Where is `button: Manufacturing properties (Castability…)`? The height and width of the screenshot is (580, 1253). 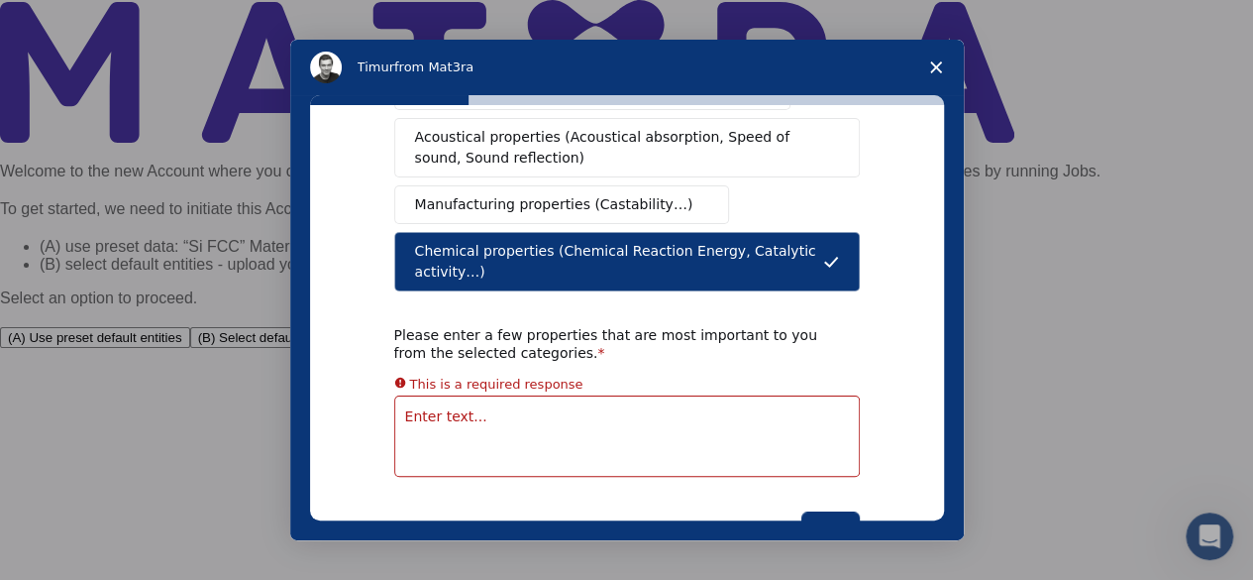 button: Manufacturing properties (Castability…) is located at coordinates (562, 204).